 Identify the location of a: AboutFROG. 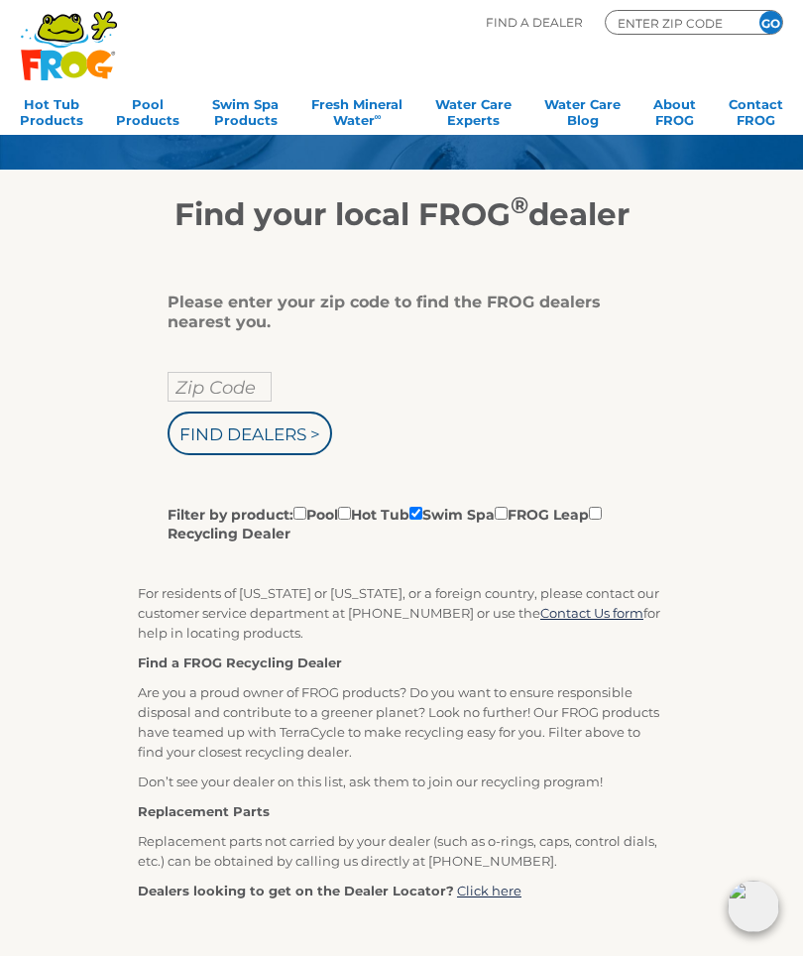
(674, 110).